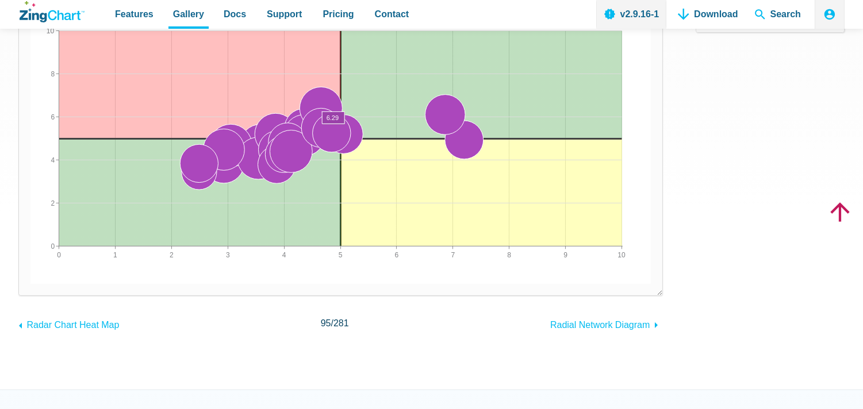 The image size is (863, 409). I want to click on span: Radial Network Diagram, so click(599, 325).